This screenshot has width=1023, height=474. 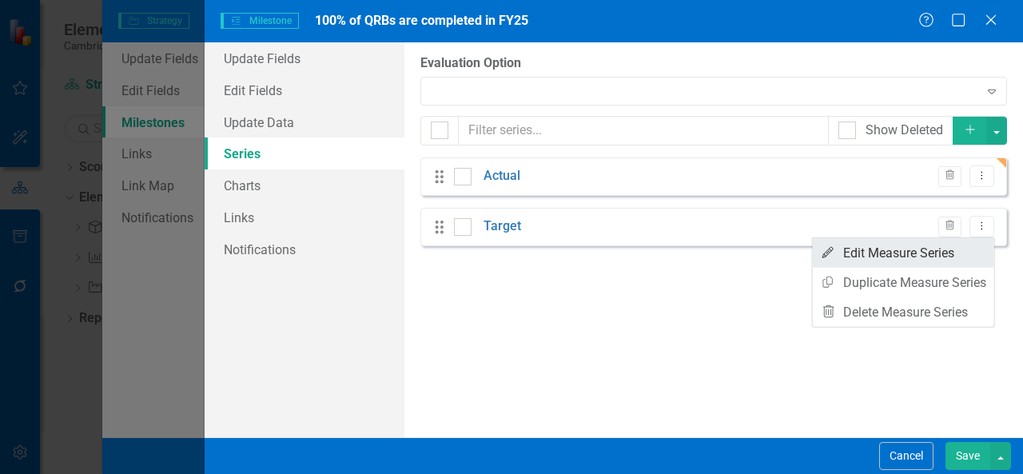 What do you see at coordinates (304, 90) in the screenshot?
I see `a: Edit Fields` at bounding box center [304, 90].